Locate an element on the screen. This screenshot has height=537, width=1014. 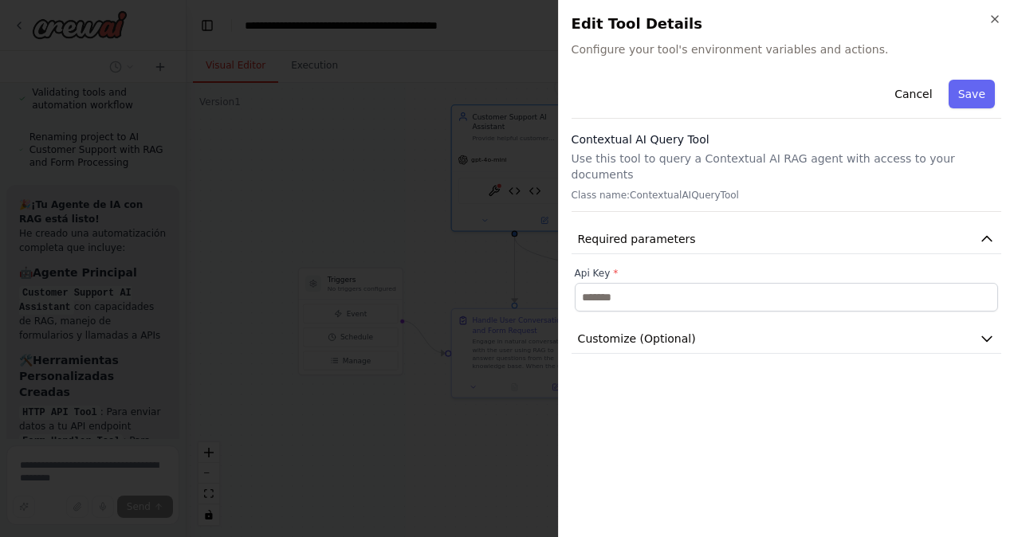
button: Required parameters is located at coordinates (786, 239).